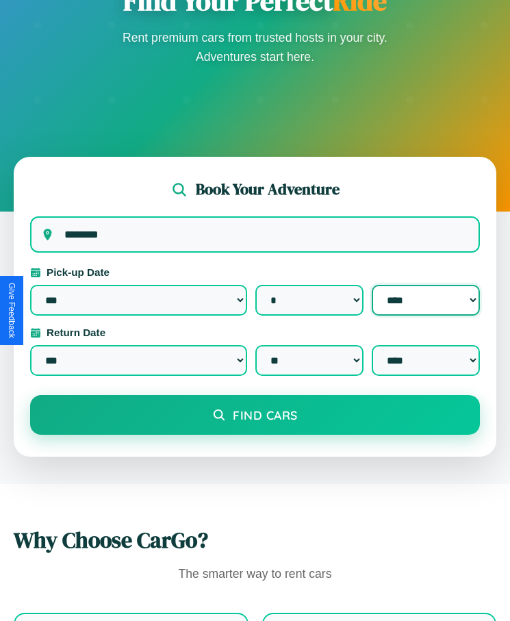 This screenshot has height=621, width=510. What do you see at coordinates (12, 310) in the screenshot?
I see `div: Give Feedback` at bounding box center [12, 310].